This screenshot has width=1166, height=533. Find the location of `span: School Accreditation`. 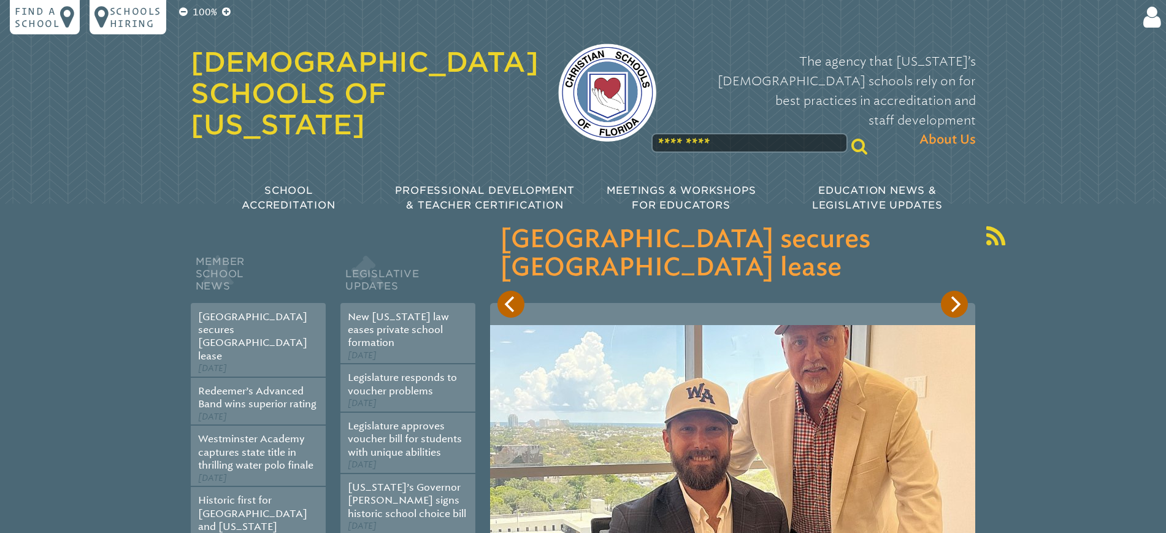

span: School Accreditation is located at coordinates (288, 198).